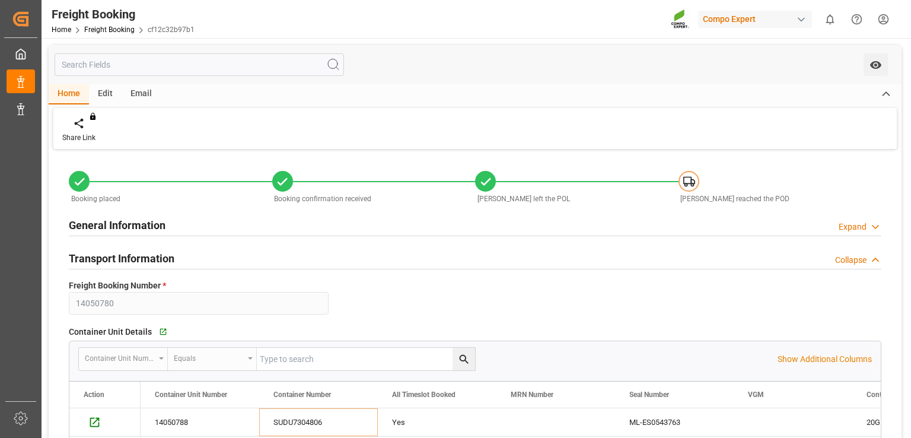 The image size is (911, 438). Describe the element at coordinates (94, 395) in the screenshot. I see `div: Action` at that location.